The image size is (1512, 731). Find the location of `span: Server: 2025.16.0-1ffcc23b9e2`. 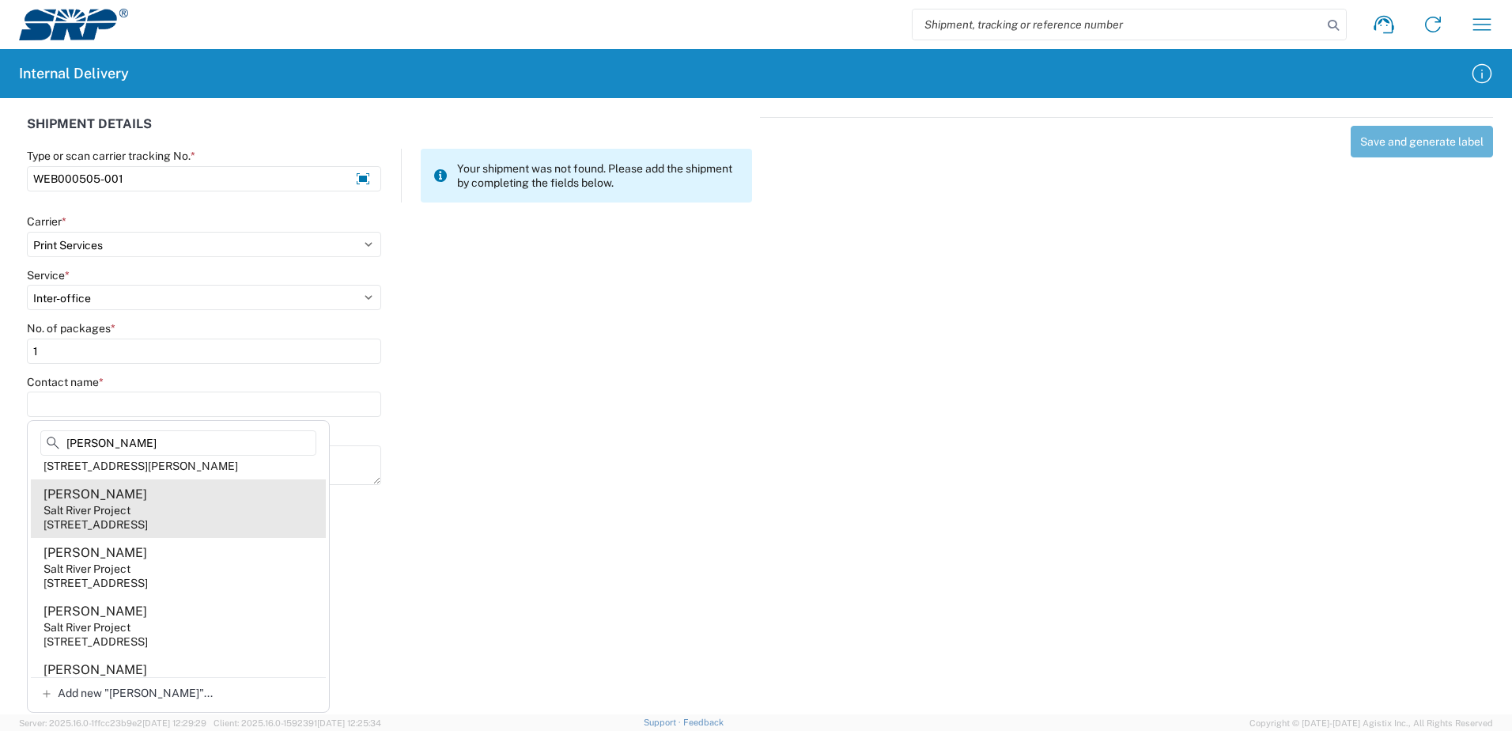

span: Server: 2025.16.0-1ffcc23b9e2 is located at coordinates (112, 723).